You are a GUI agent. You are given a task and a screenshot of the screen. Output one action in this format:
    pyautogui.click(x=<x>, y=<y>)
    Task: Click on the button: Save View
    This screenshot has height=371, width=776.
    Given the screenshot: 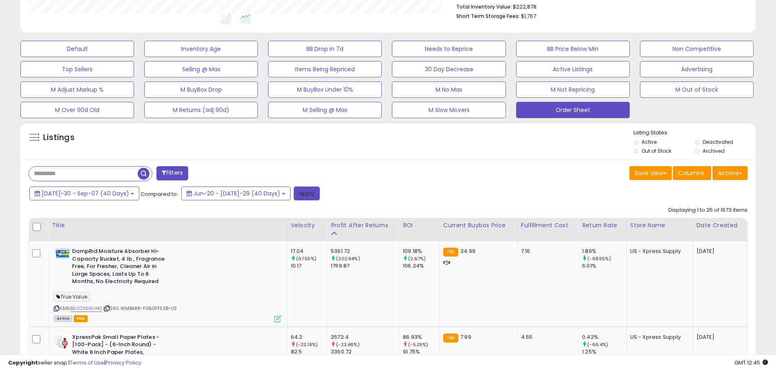 What is the action you would take?
    pyautogui.click(x=651, y=173)
    